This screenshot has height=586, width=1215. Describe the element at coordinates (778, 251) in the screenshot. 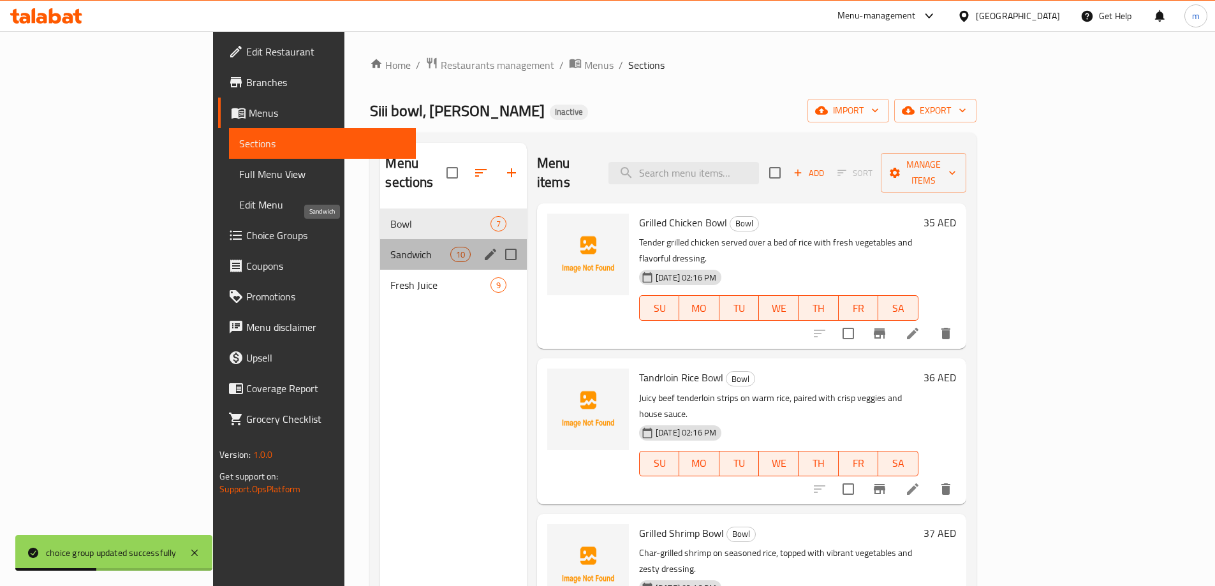

I see `p: Tender grilled chicken served over a bed of rice with fresh vegetables and flavorful dressing.` at that location.